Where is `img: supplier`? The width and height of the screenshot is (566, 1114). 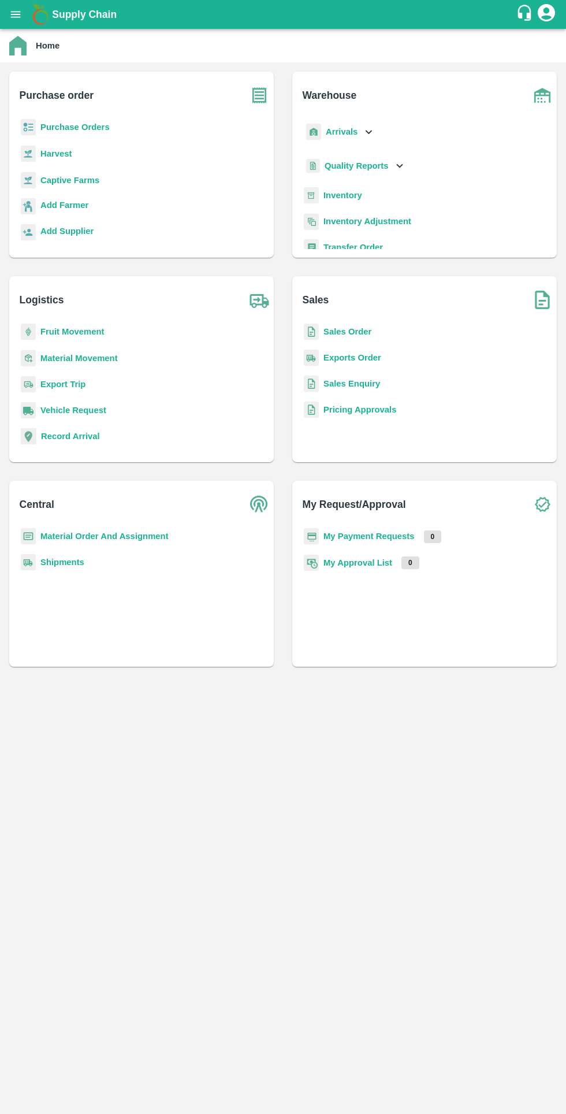 img: supplier is located at coordinates (28, 232).